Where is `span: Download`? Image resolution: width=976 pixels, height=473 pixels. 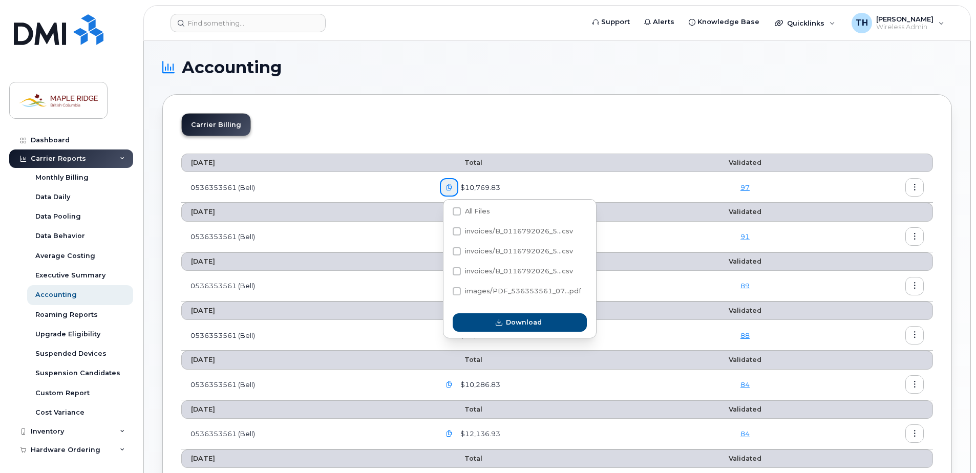
span: Download is located at coordinates (524, 322).